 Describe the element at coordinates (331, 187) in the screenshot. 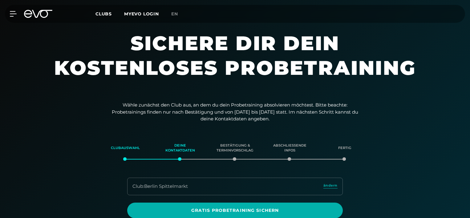

I see `a: ändern` at that location.